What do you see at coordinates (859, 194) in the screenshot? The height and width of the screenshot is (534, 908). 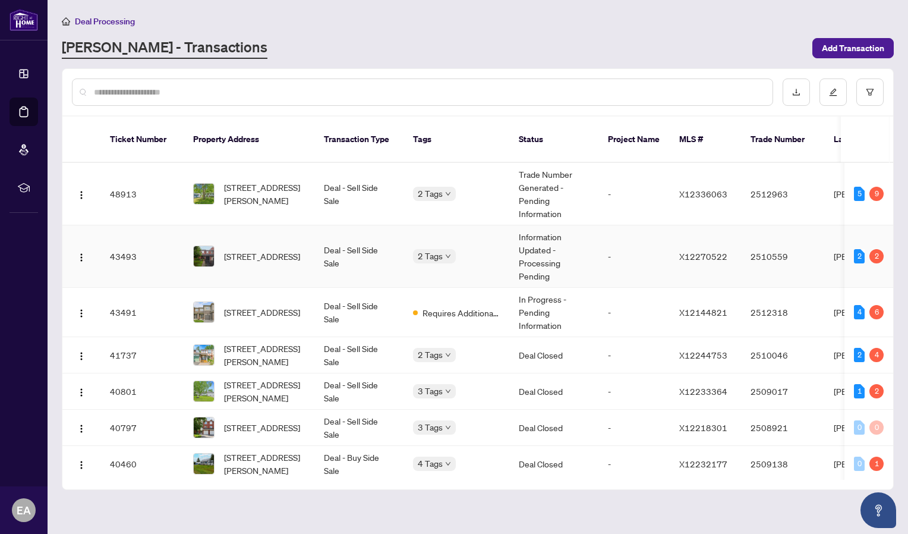 I see `div: 5` at bounding box center [859, 194].